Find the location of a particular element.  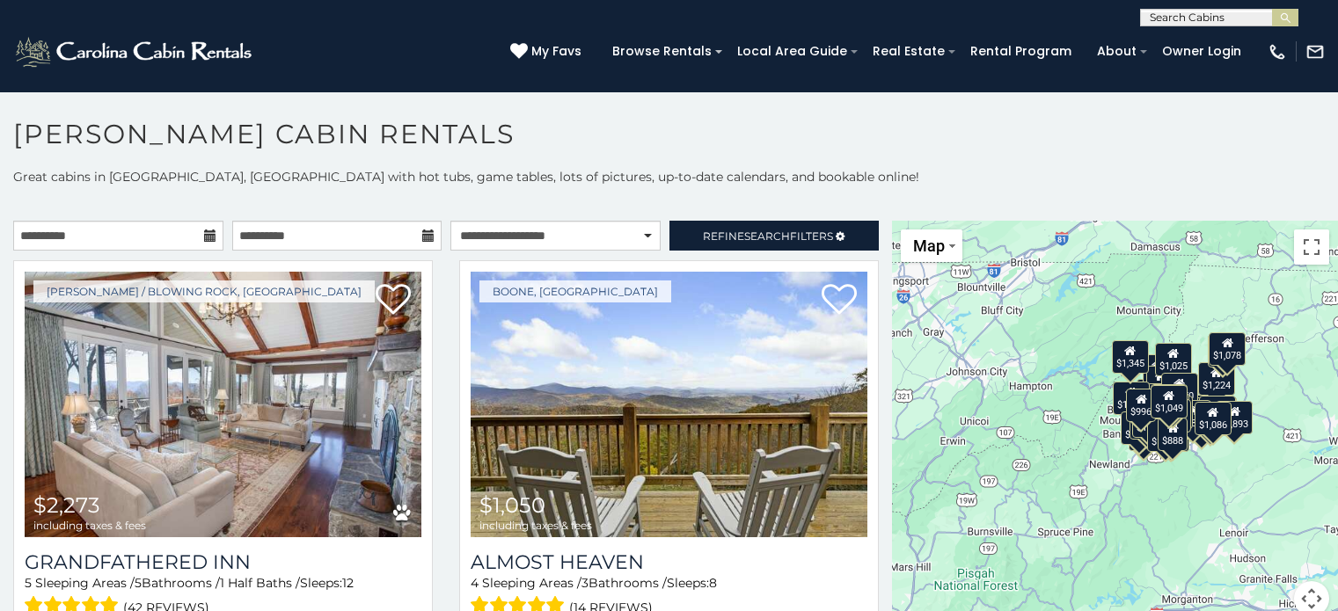

div: $1,893 is located at coordinates (1234, 418).